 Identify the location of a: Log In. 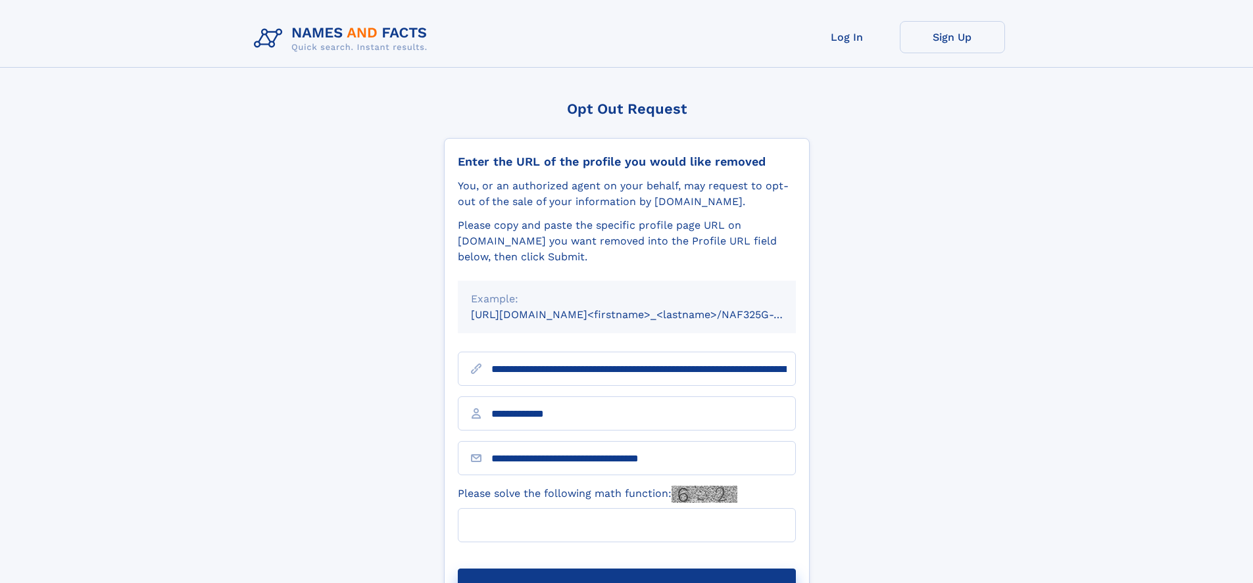
(847, 37).